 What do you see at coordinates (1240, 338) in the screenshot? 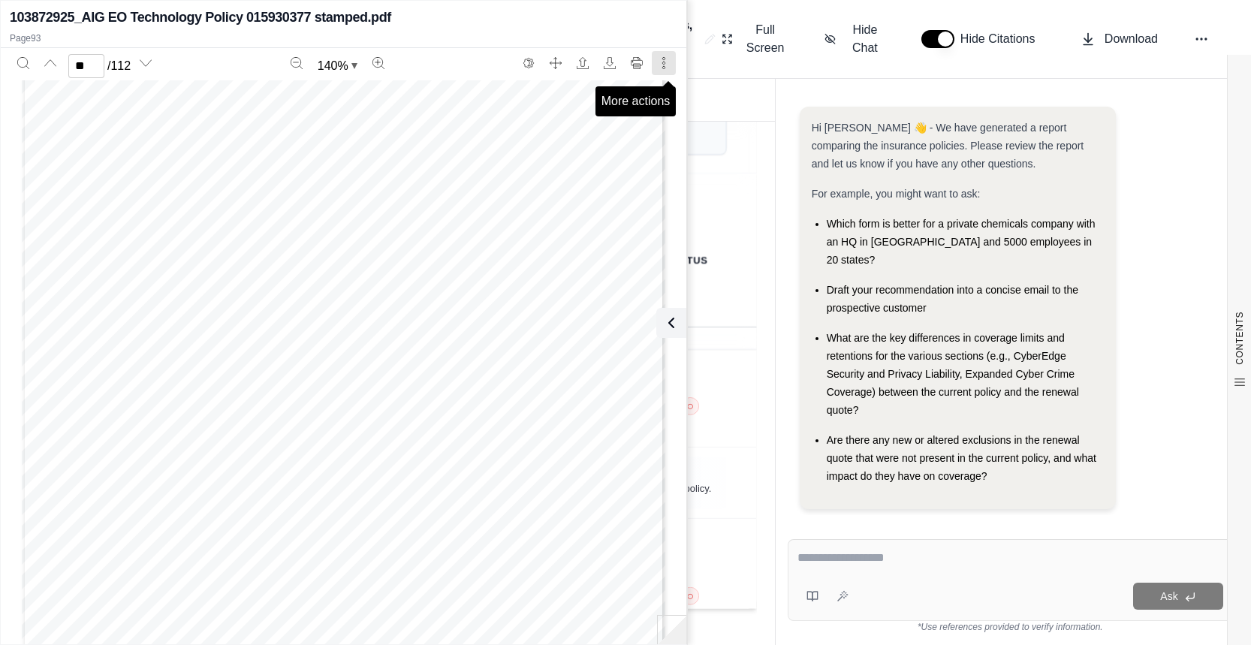
I see `span: CONTENTS` at bounding box center [1240, 338].